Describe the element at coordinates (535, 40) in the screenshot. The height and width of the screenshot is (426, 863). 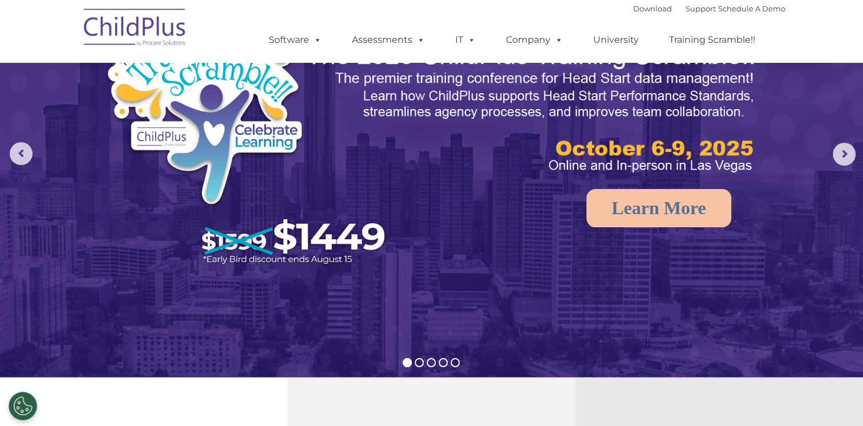
I see `a: Company` at that location.